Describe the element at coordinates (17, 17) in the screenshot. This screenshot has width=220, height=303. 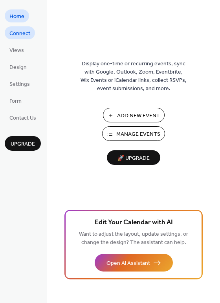
I see `span: Home` at that location.